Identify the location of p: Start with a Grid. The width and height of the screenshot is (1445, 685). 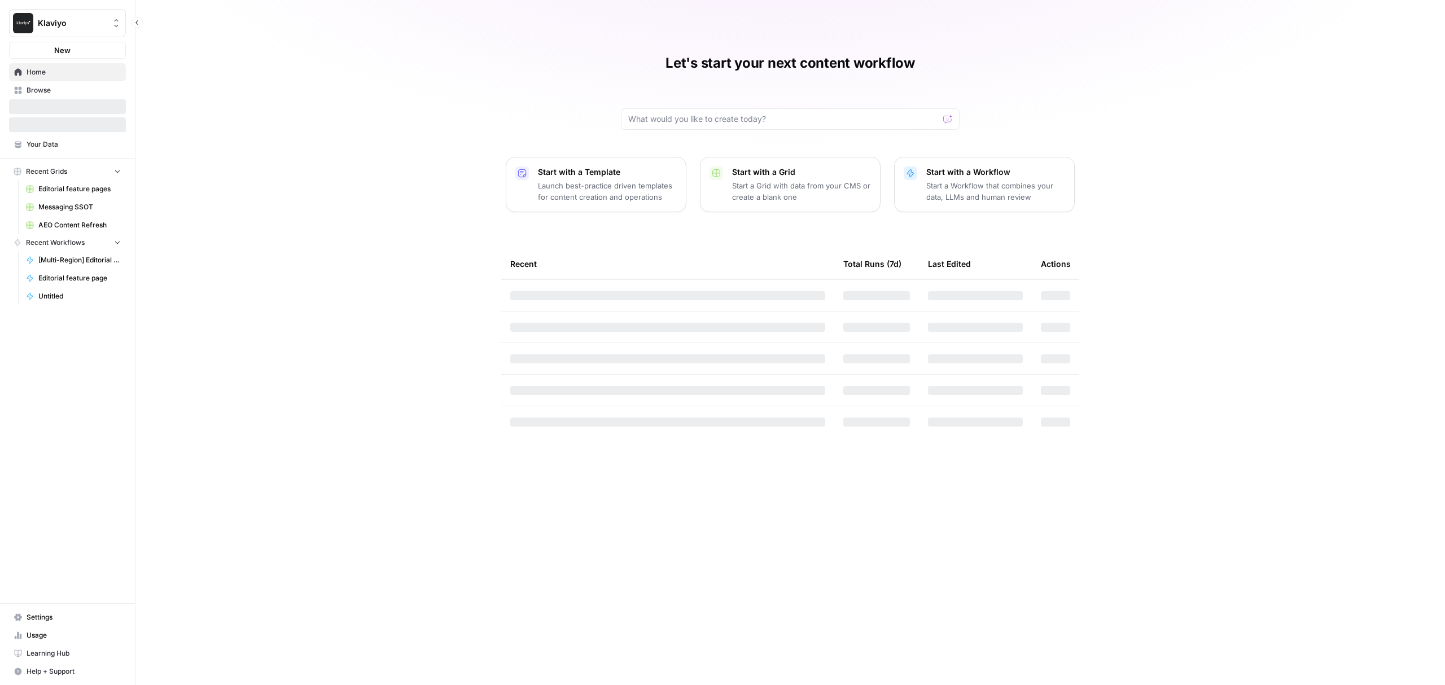
(802, 172).